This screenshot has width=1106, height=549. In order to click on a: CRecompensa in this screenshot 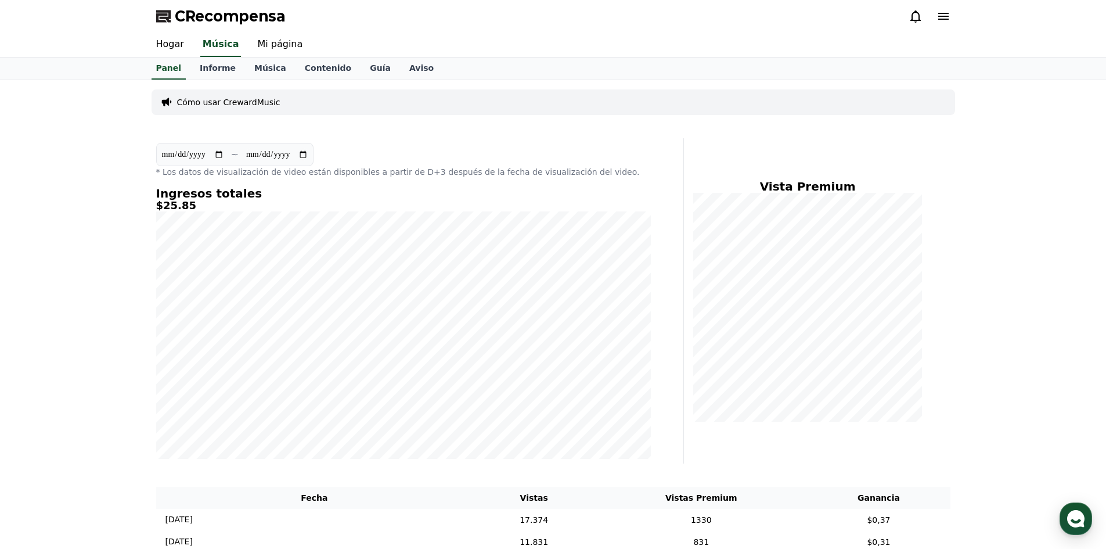, I will do `click(221, 16)`.